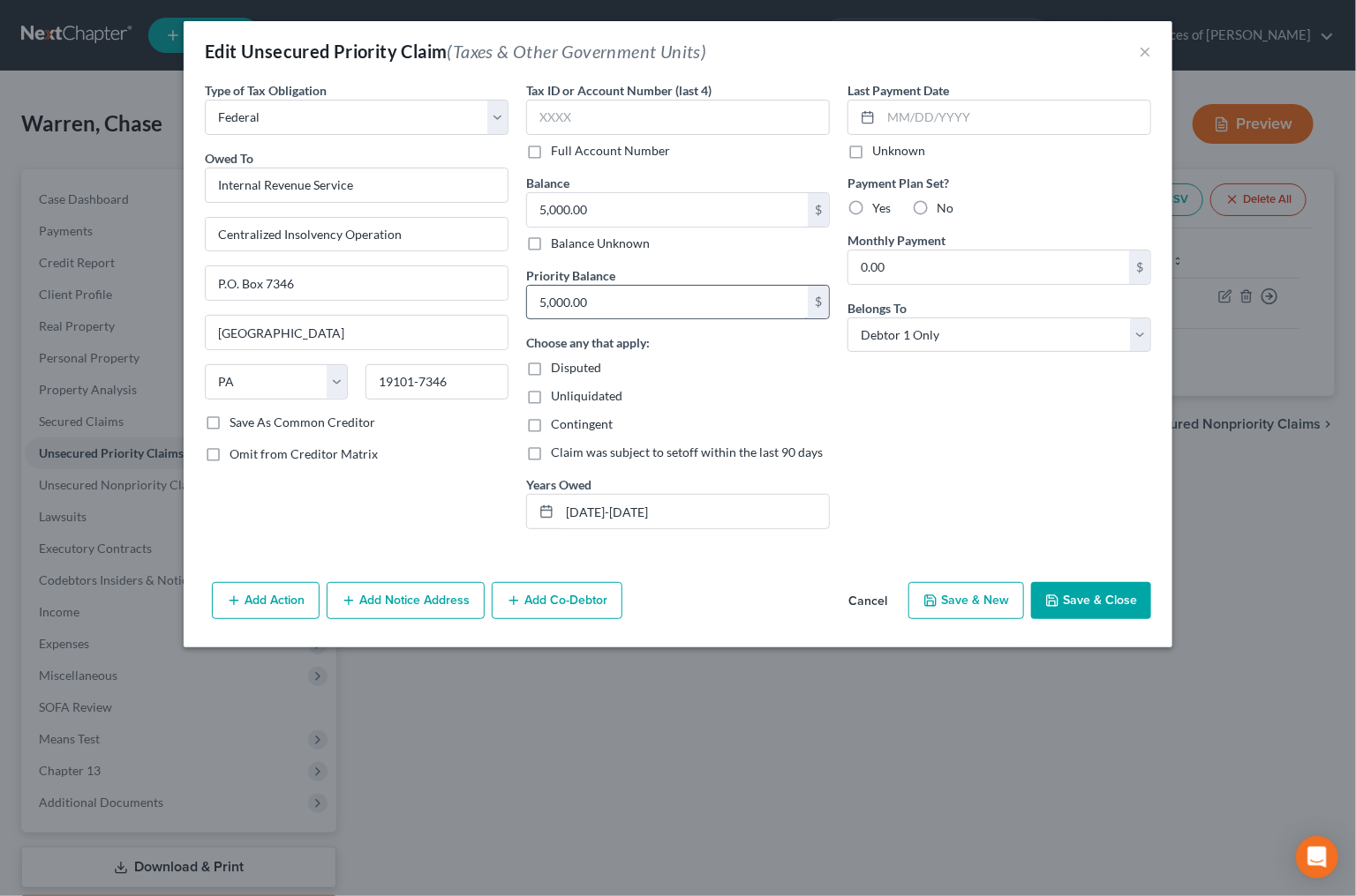 The image size is (1356, 896). Describe the element at coordinates (966, 601) in the screenshot. I see `button: Save & New` at that location.